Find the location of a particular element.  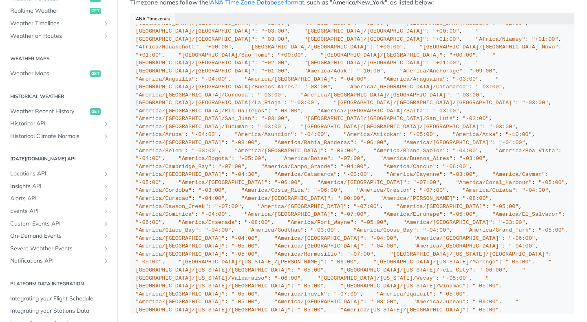

span: "Africa/Maseru" is located at coordinates (329, 23).